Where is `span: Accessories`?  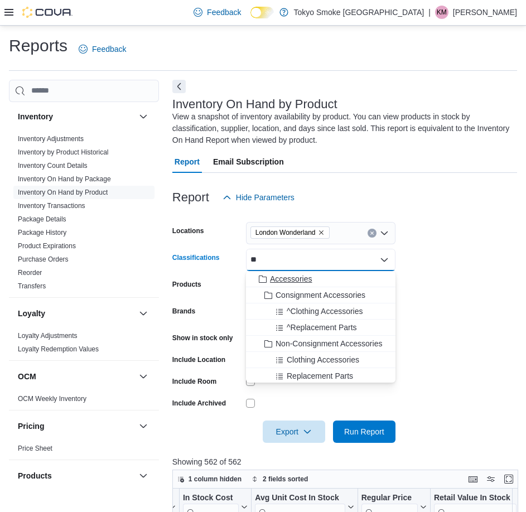 span: Accessories is located at coordinates (291, 279).